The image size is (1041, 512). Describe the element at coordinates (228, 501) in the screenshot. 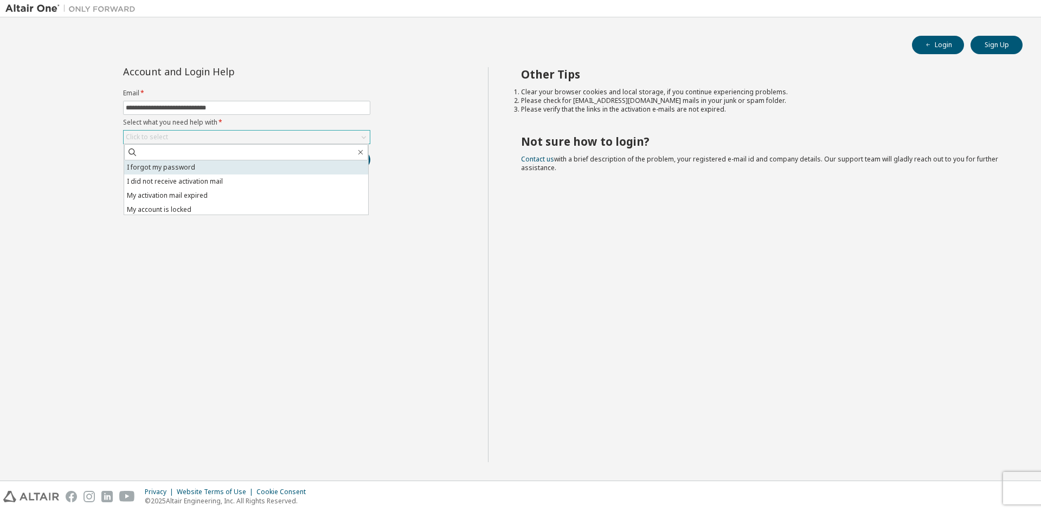

I see `p: © 2025 Altair Engineering, Inc. All Rights Reserved.` at that location.